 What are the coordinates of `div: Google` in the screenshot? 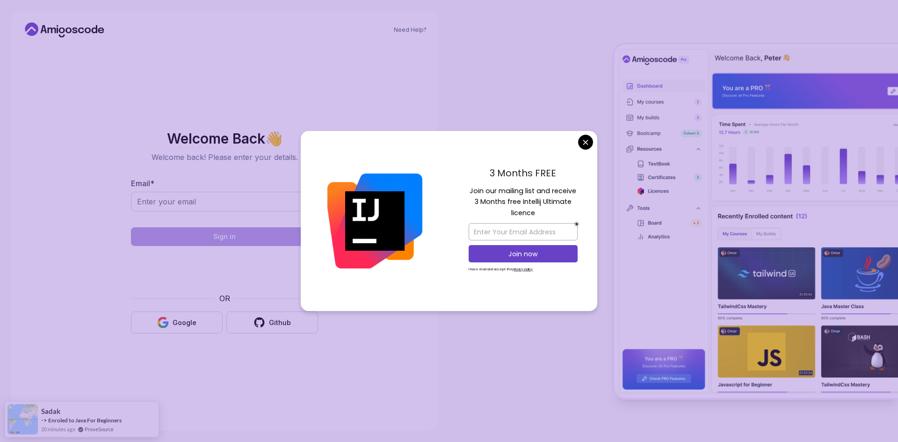 It's located at (184, 323).